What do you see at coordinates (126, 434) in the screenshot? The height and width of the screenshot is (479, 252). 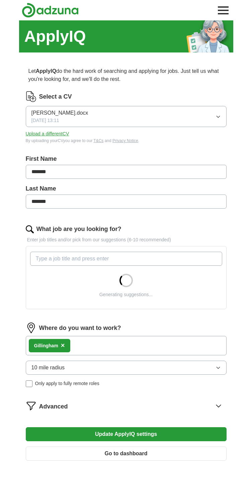 I see `button: Update ApplyIQ settings` at bounding box center [126, 434].